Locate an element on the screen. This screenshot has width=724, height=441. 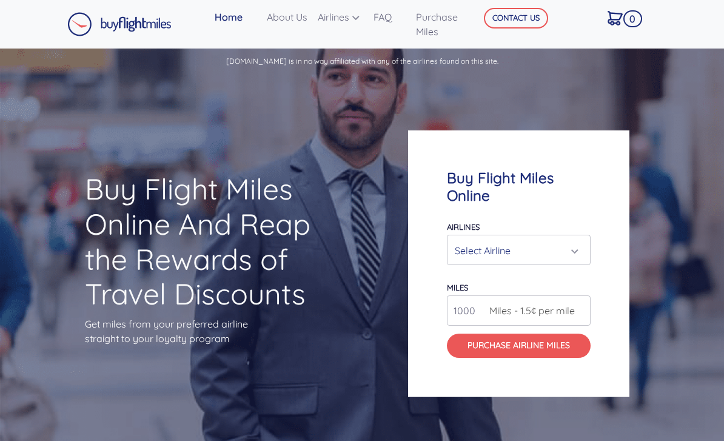
span: Miles - 1.5¢ per mile is located at coordinates (529, 310).